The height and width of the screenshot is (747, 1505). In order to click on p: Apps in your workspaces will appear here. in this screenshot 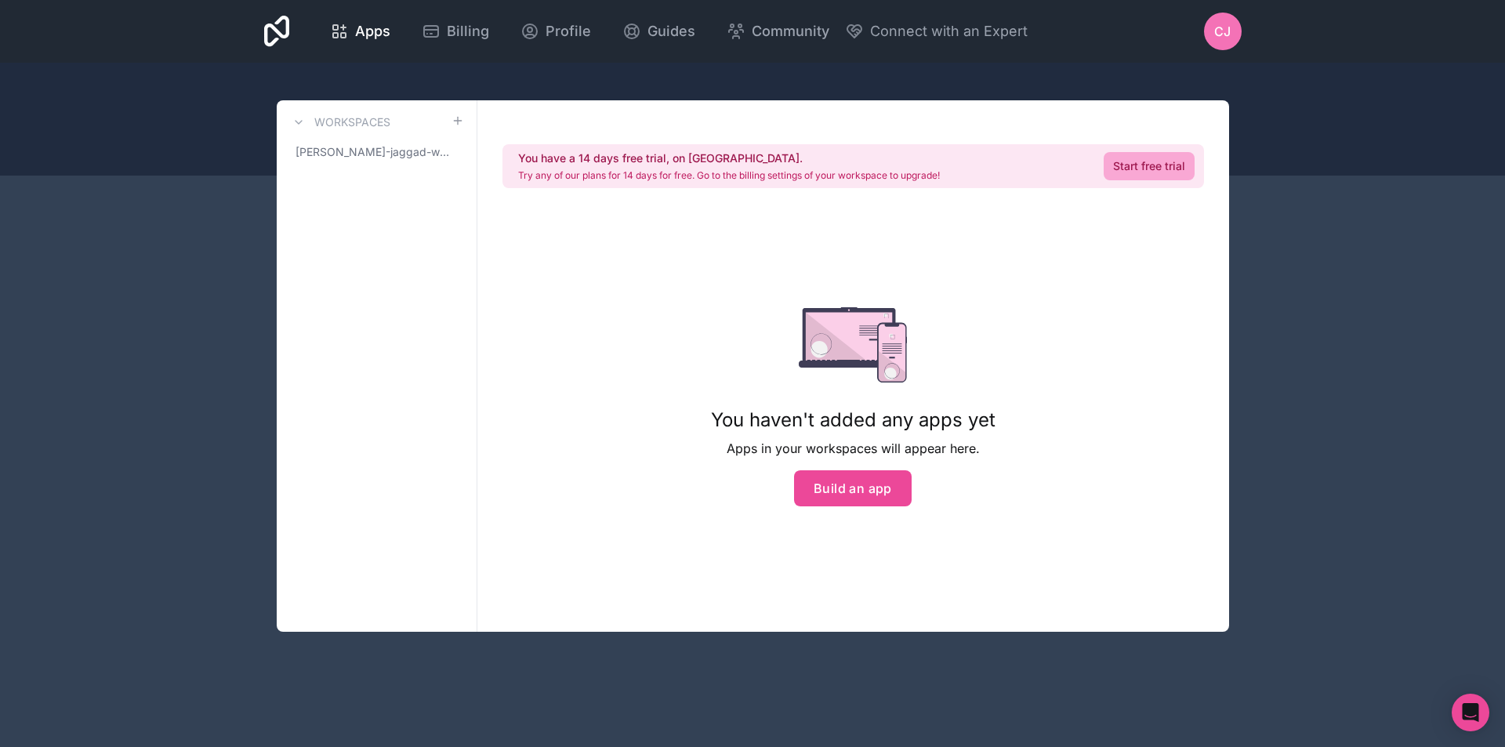, I will do `click(853, 448)`.